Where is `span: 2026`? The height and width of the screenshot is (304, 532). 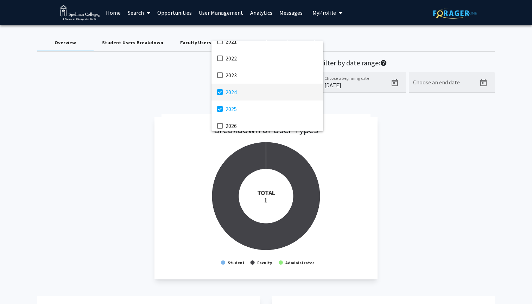 span: 2026 is located at coordinates (271, 126).